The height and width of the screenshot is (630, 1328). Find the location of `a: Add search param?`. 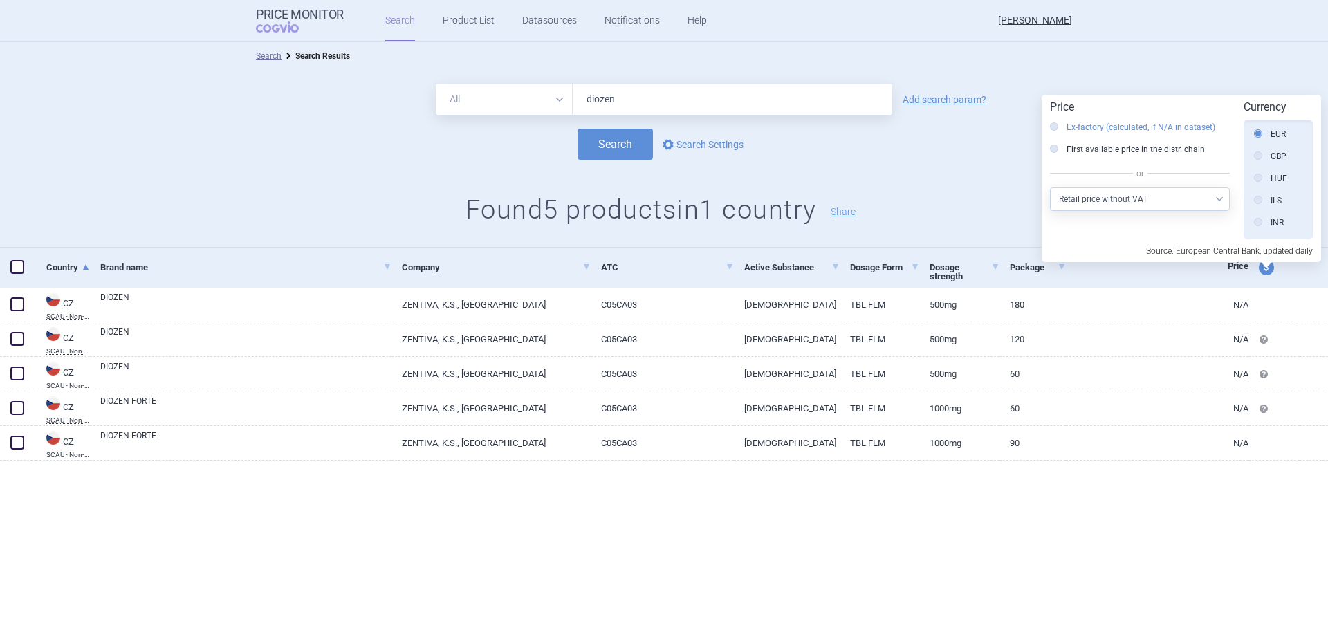

a: Add search param? is located at coordinates (944, 100).